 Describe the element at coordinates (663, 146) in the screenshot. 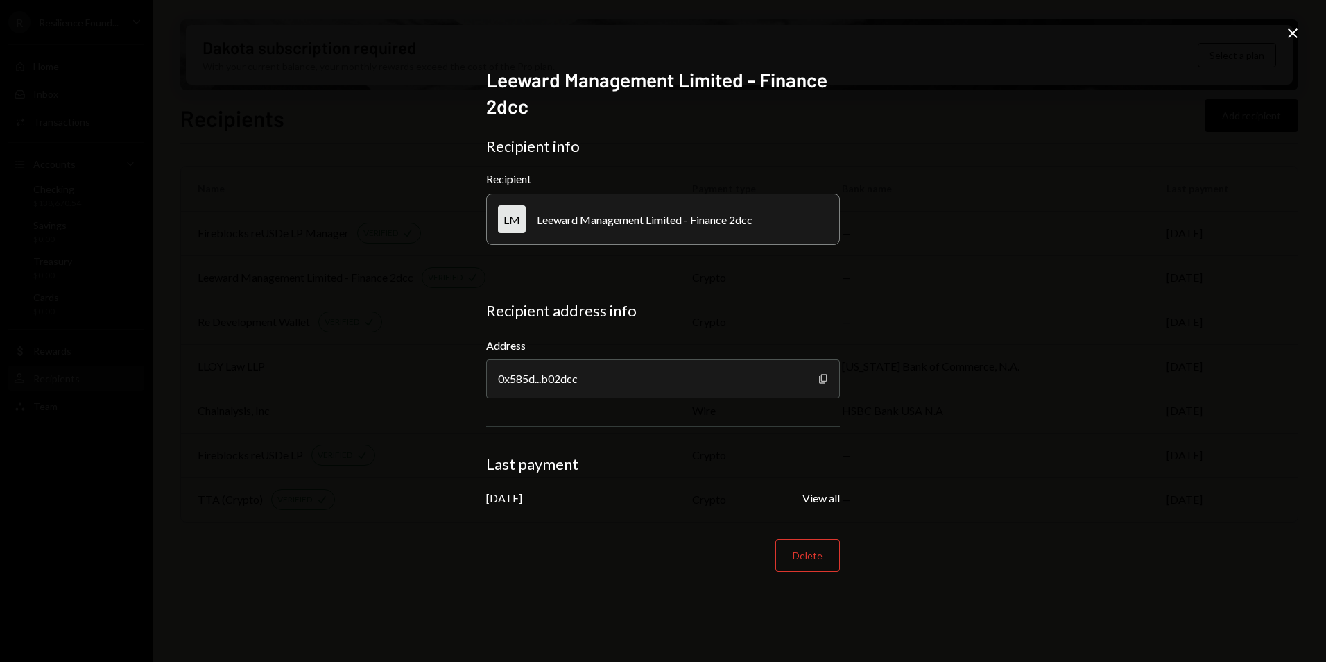

I see `div: Recipient info` at that location.